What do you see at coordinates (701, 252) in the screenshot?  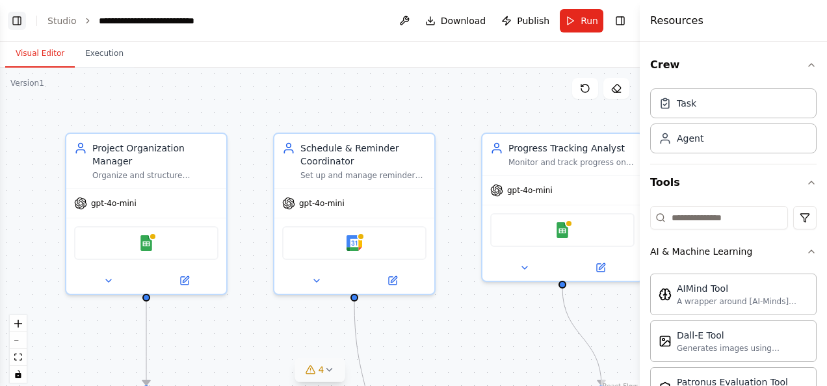 I see `div: AI & Machine Learning` at bounding box center [701, 252].